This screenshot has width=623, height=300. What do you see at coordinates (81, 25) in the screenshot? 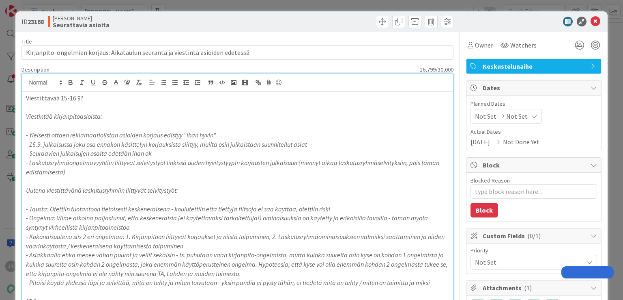
I see `b: Seurattavia asioita` at bounding box center [81, 25].